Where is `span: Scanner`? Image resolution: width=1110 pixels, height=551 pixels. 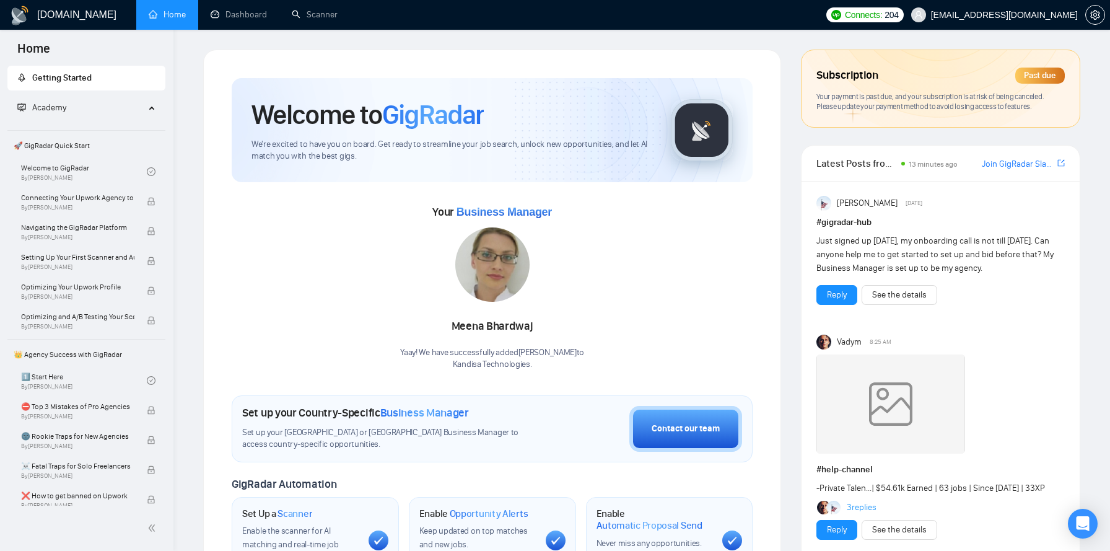
span: Scanner is located at coordinates (295, 513).